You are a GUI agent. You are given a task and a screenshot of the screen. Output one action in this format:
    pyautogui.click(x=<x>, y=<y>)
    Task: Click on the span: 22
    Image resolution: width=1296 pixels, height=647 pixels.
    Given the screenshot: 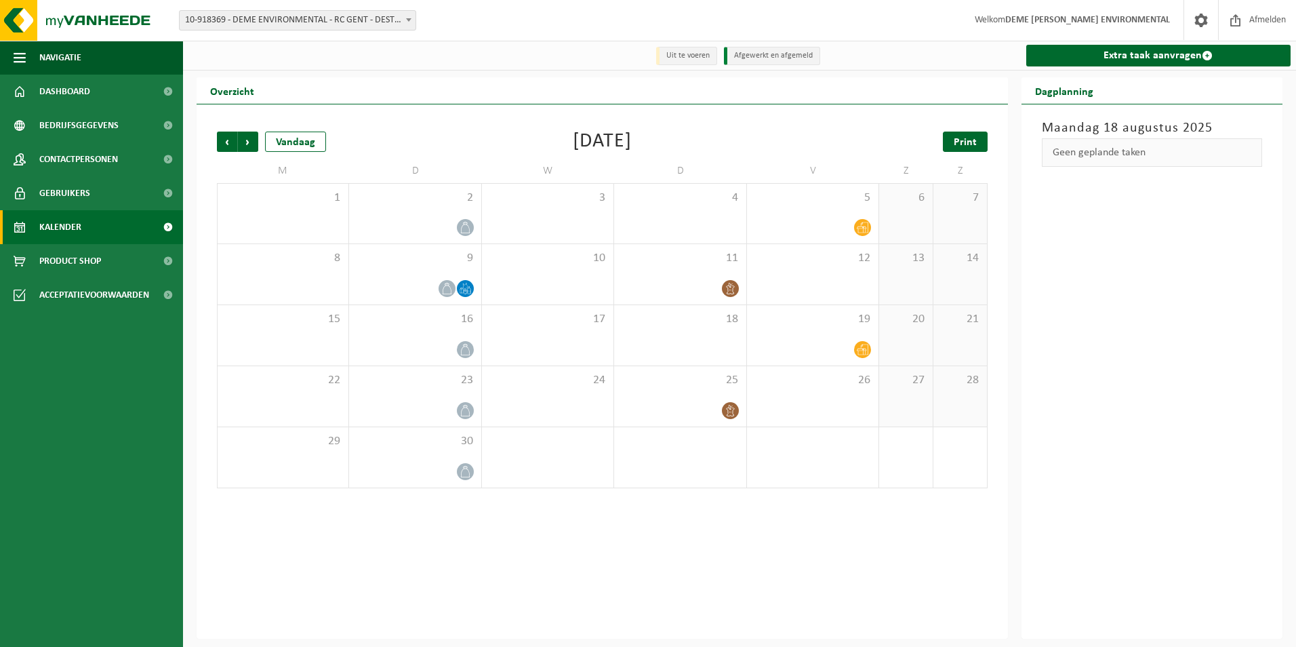 What is the action you would take?
    pyautogui.click(x=283, y=380)
    